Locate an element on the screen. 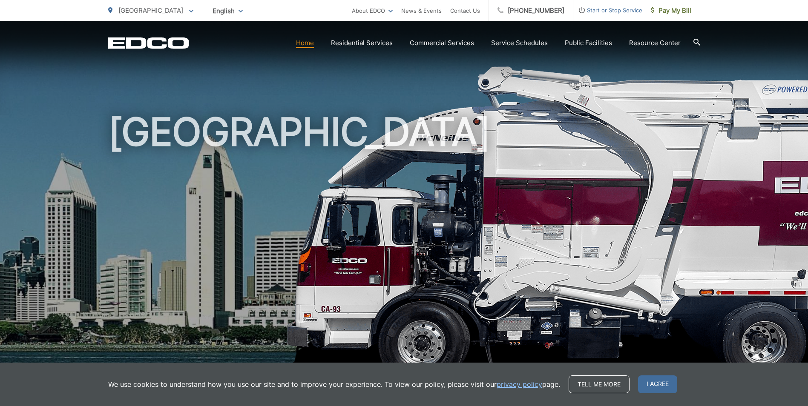 The width and height of the screenshot is (808, 406). a: About EDCO is located at coordinates (372, 11).